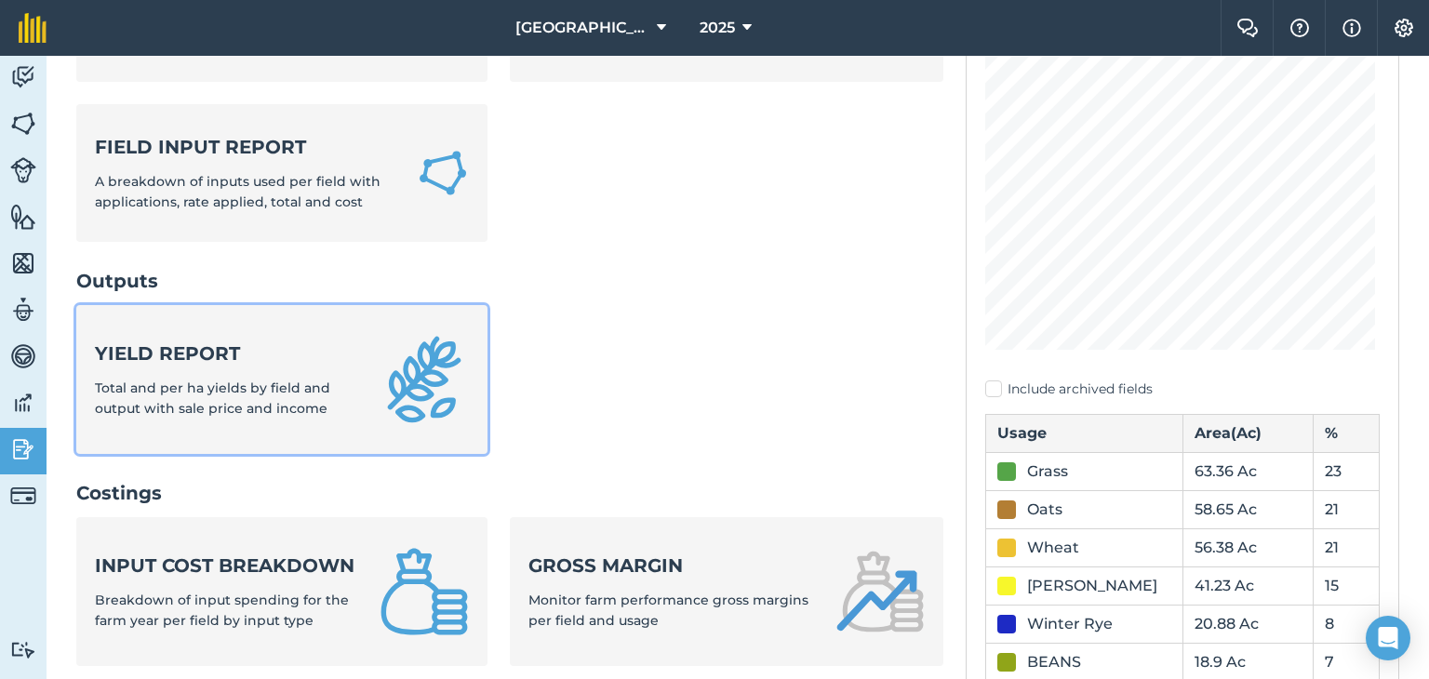 The width and height of the screenshot is (1429, 679). I want to click on td: 63.36 Ac, so click(1248, 471).